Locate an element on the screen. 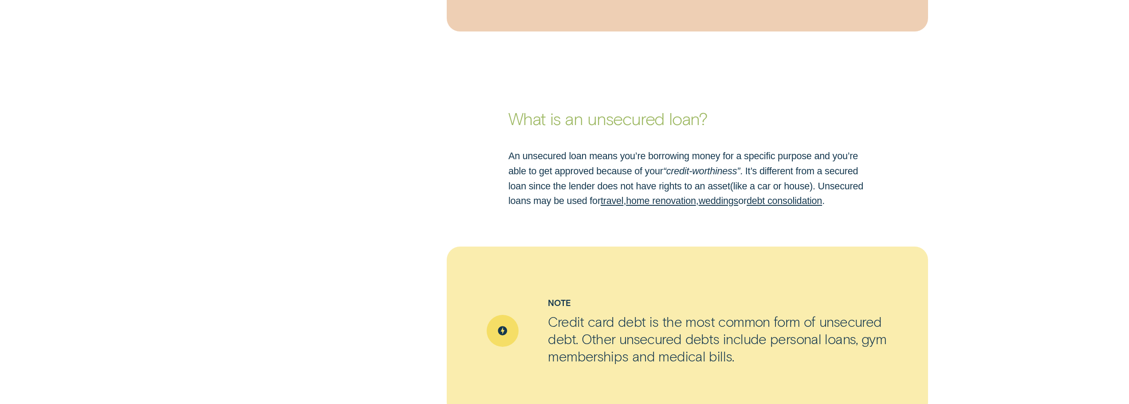  strong: What is an unsecured loan? is located at coordinates (608, 118).